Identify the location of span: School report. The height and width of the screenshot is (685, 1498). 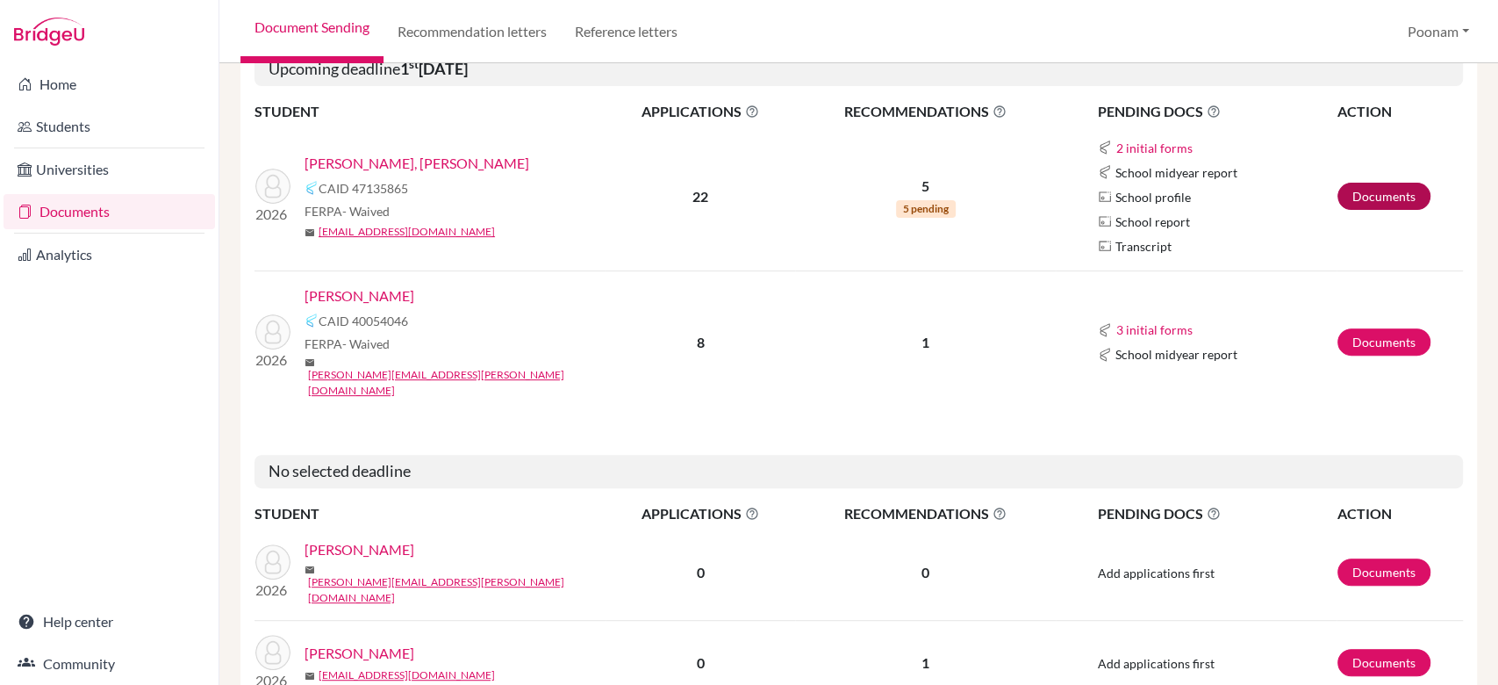
(1152, 221).